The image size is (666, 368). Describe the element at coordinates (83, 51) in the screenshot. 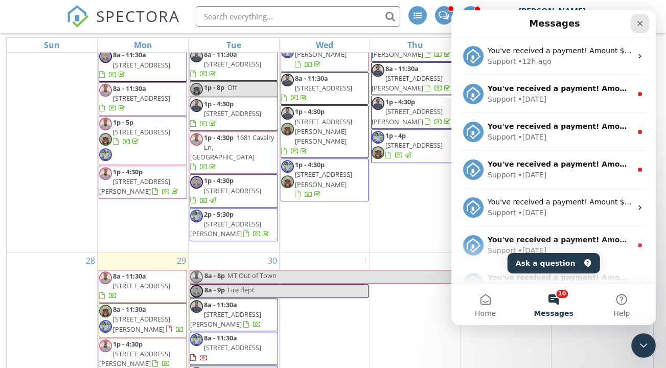

I see `div: • 12h ago` at that location.